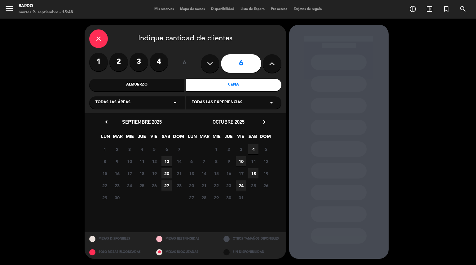 This screenshot has height=265, width=476. Describe the element at coordinates (9, 8) in the screenshot. I see `i: menu` at that location.